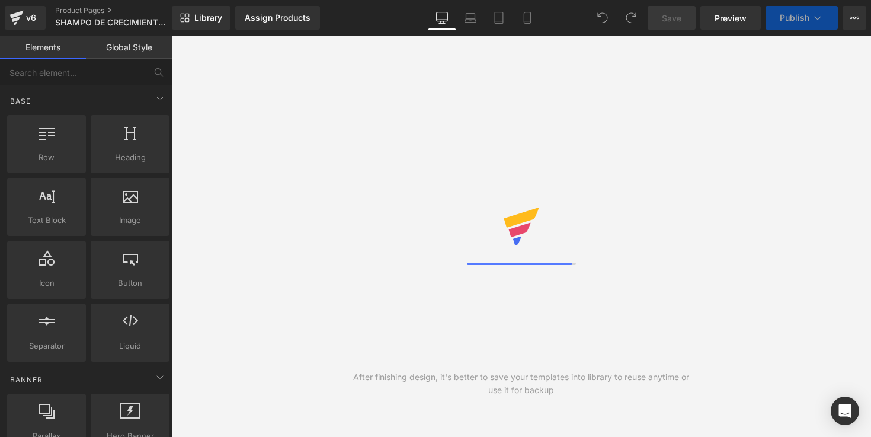  Describe the element at coordinates (26, 379) in the screenshot. I see `span: Banner` at that location.